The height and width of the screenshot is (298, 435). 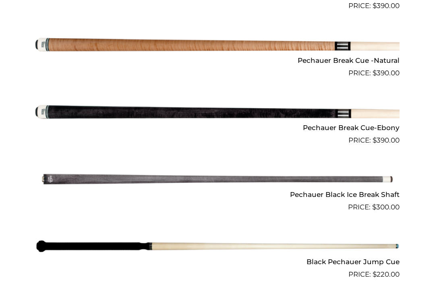 What do you see at coordinates (217, 112) in the screenshot?
I see `img: Pechauer Break Cue-Ebony` at bounding box center [217, 112].